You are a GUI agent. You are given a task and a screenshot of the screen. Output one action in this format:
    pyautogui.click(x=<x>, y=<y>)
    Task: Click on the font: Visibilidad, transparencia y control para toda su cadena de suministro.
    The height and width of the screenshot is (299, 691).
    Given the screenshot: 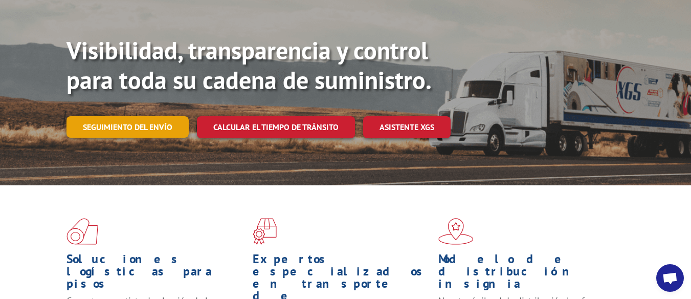 What is the action you would take?
    pyautogui.click(x=249, y=65)
    